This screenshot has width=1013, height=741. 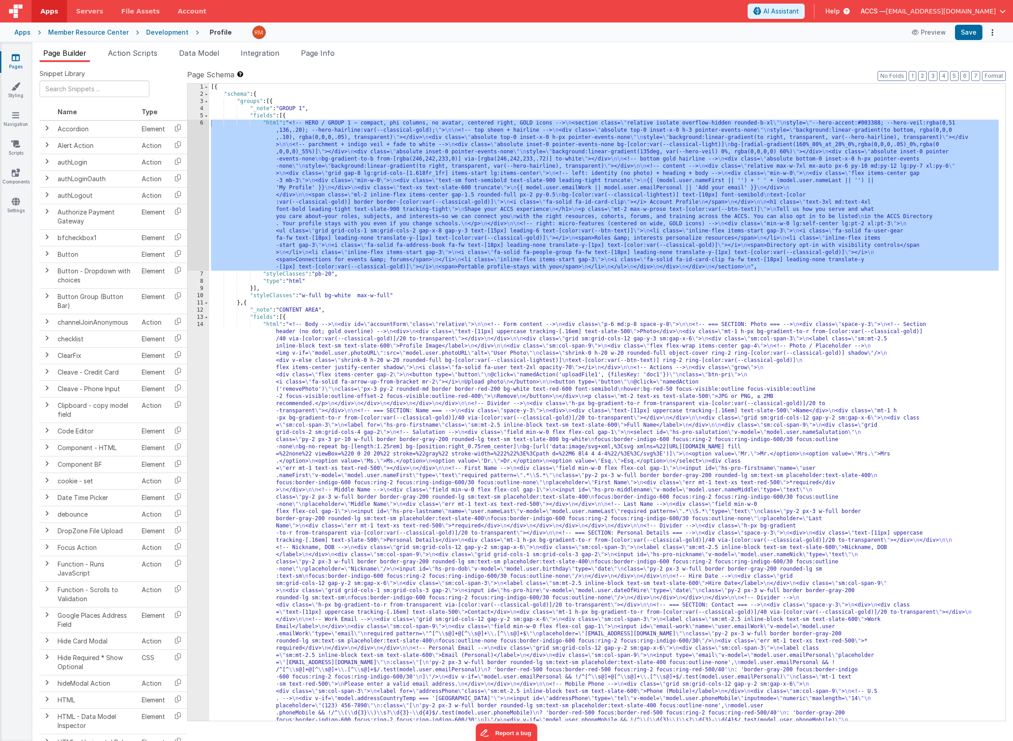 What do you see at coordinates (96, 216) in the screenshot?
I see `td: Authorize Payment Gateway` at bounding box center [96, 216].